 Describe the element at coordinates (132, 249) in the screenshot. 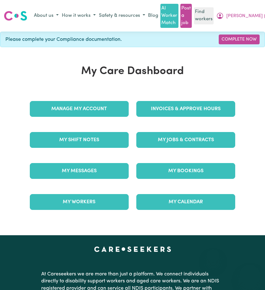

I see `a: Careseekers home page` at that location.